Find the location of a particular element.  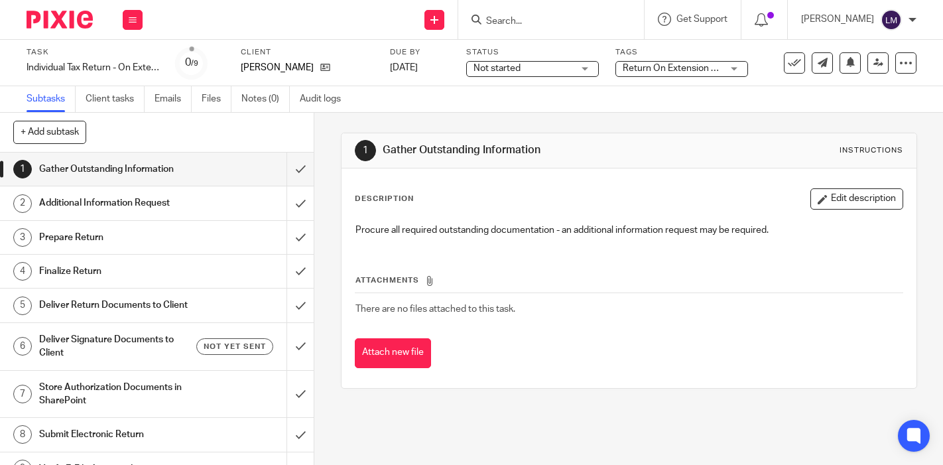

button: Edit description is located at coordinates (857, 199).